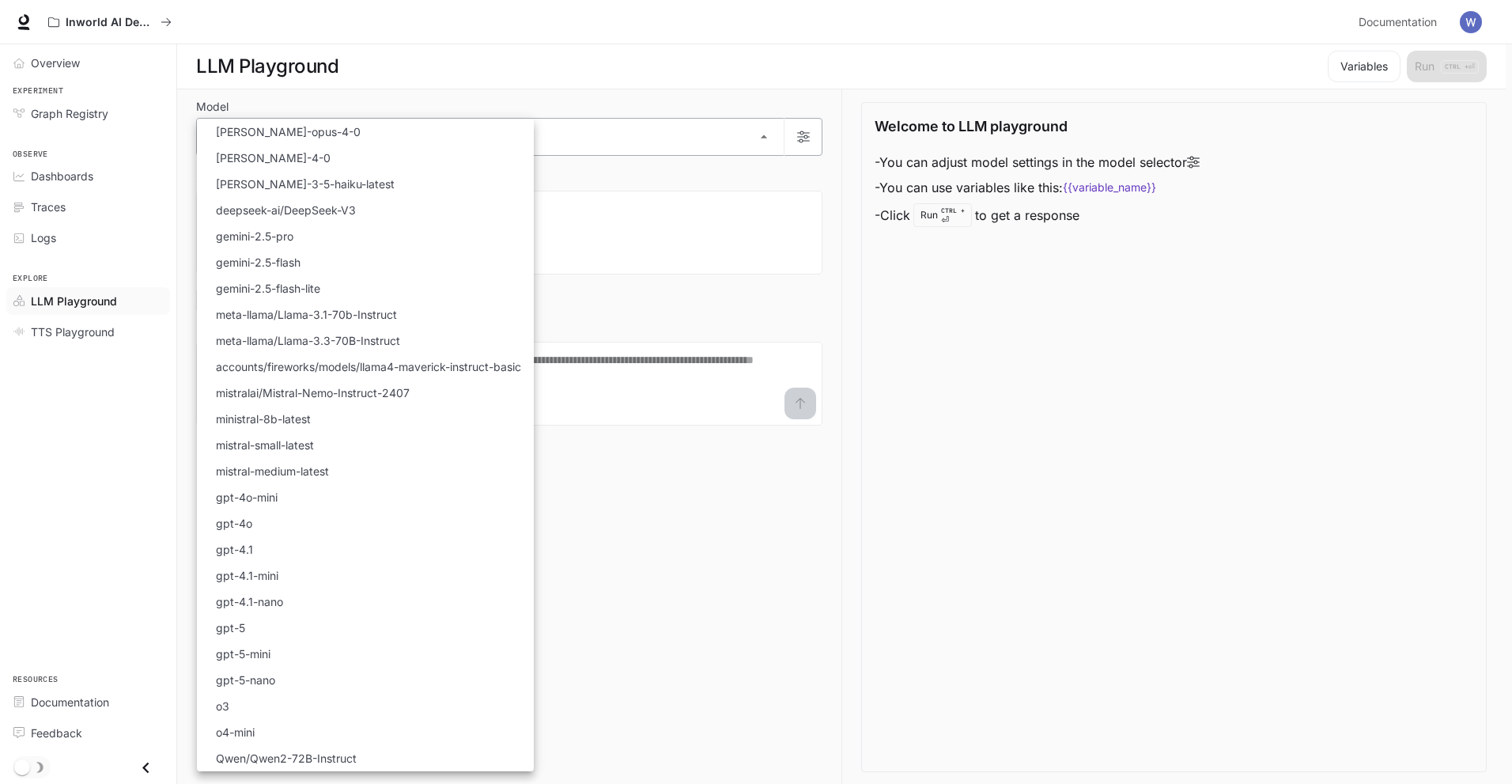 The width and height of the screenshot is (1512, 784). What do you see at coordinates (243, 653) in the screenshot?
I see `p: gpt-5-mini` at bounding box center [243, 653].